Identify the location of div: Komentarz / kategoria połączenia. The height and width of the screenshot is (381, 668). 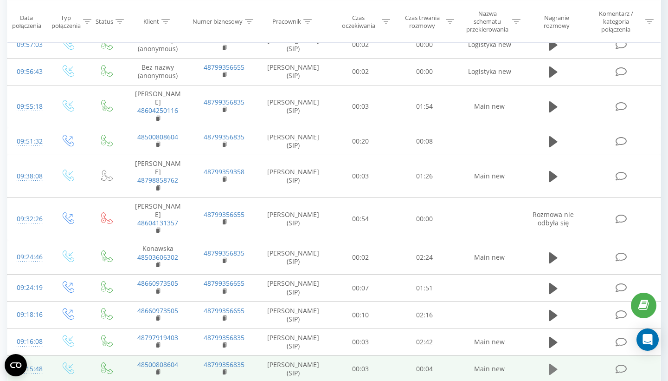
(616, 21).